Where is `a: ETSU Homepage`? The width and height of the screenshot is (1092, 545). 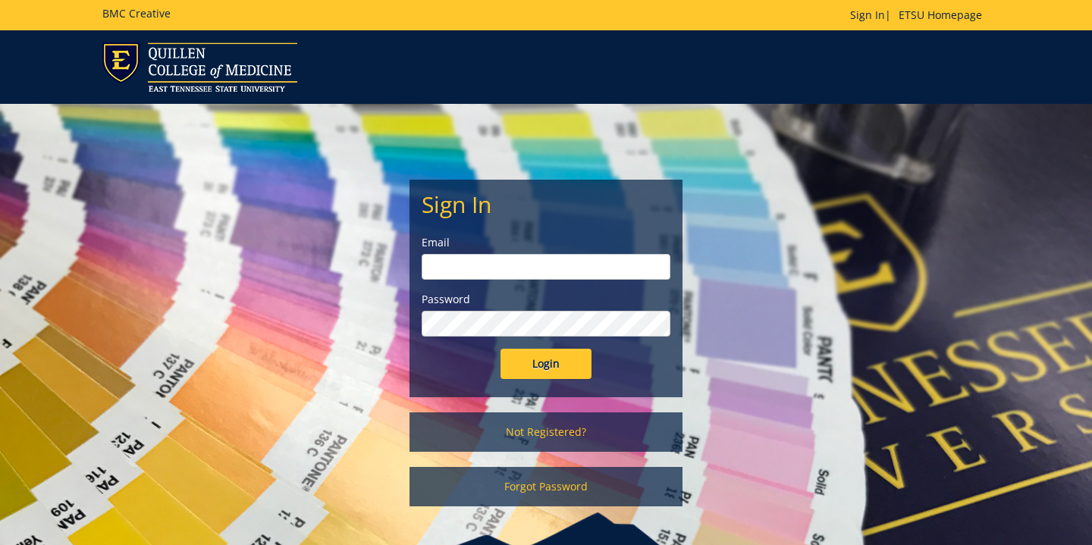
a: ETSU Homepage is located at coordinates (940, 14).